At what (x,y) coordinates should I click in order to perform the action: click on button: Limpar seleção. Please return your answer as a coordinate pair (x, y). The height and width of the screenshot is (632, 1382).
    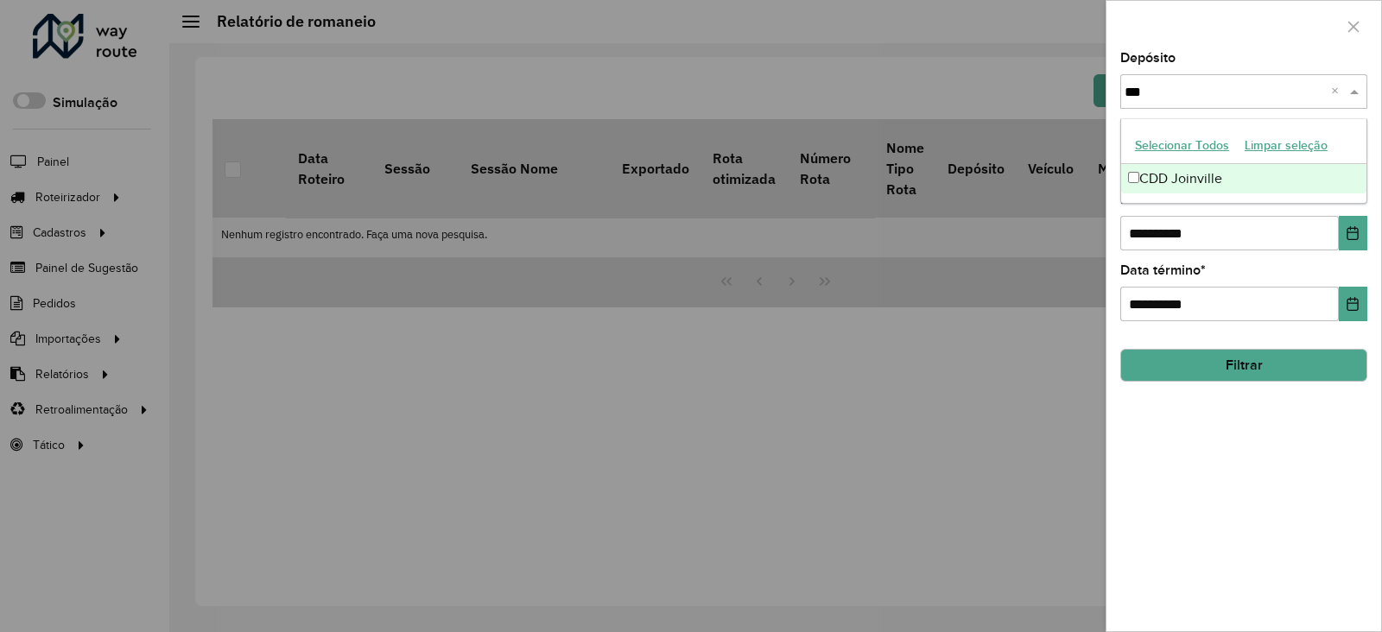
    Looking at the image, I should click on (1286, 145).